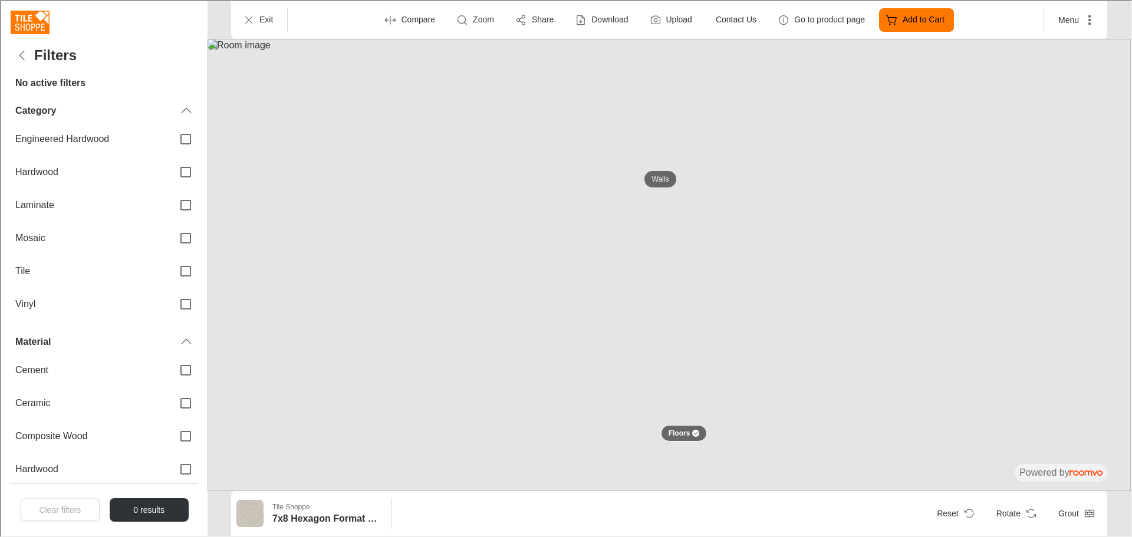  Describe the element at coordinates (88, 138) in the screenshot. I see `span: Engineered Hardwood` at that location.